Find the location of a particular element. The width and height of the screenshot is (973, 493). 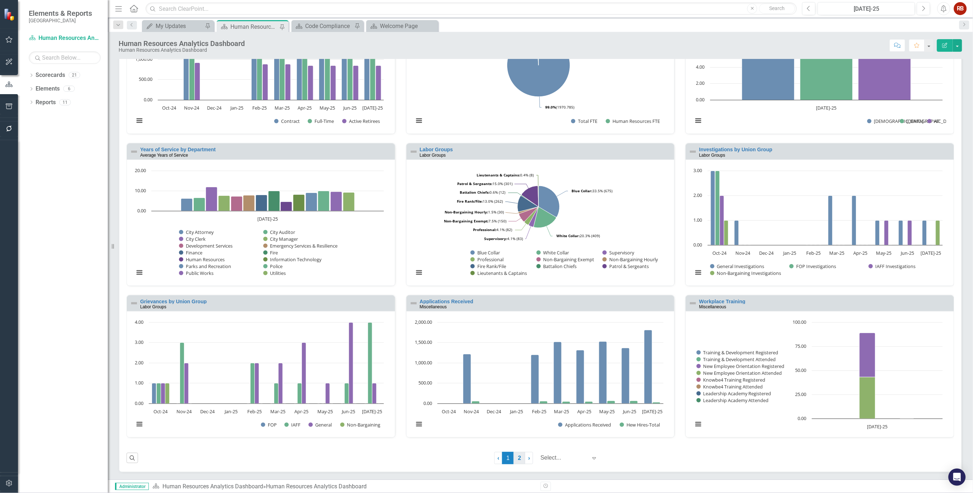

path: Jul-25, 9.55. Public Works. is located at coordinates (337, 201).